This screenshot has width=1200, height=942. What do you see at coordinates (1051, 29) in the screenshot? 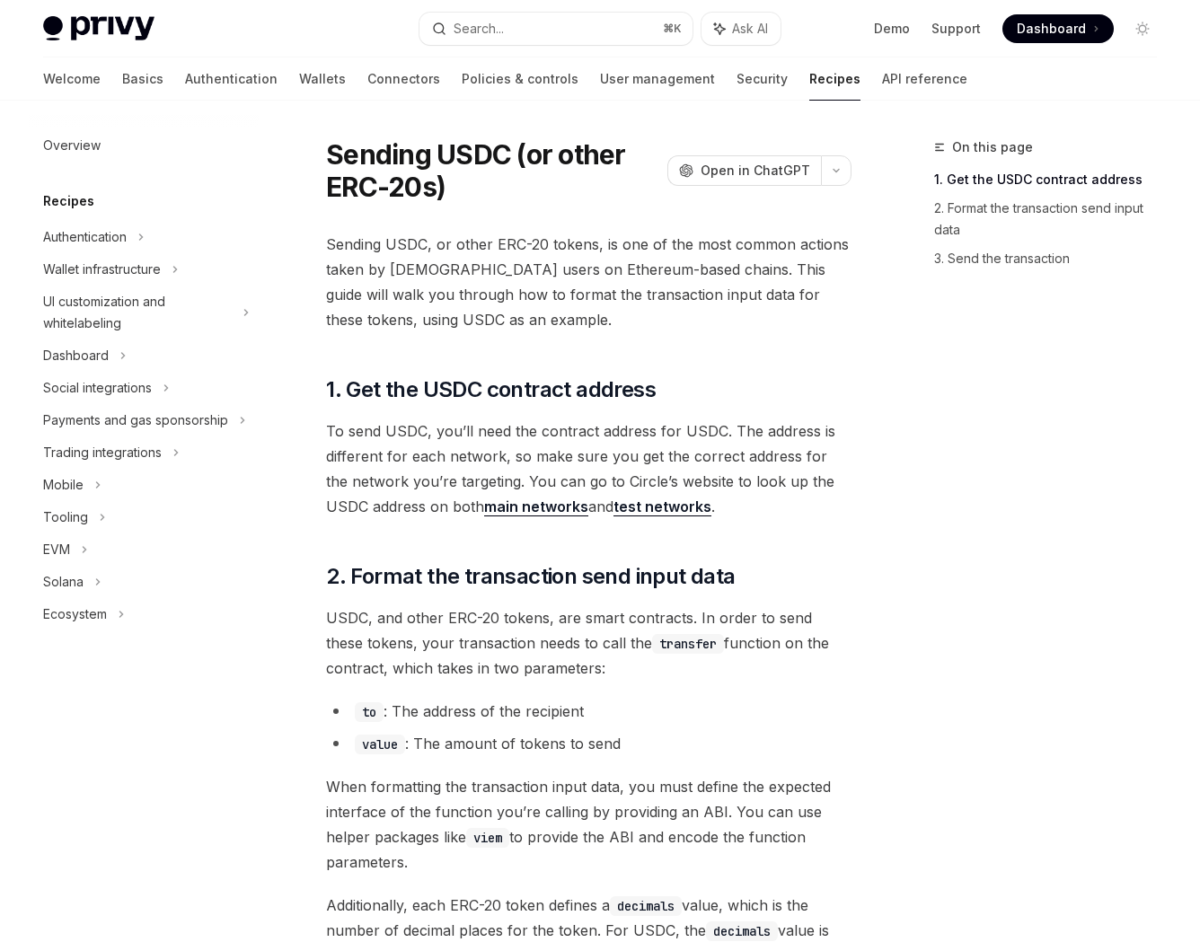
I see `span: Dashboard` at bounding box center [1051, 29].